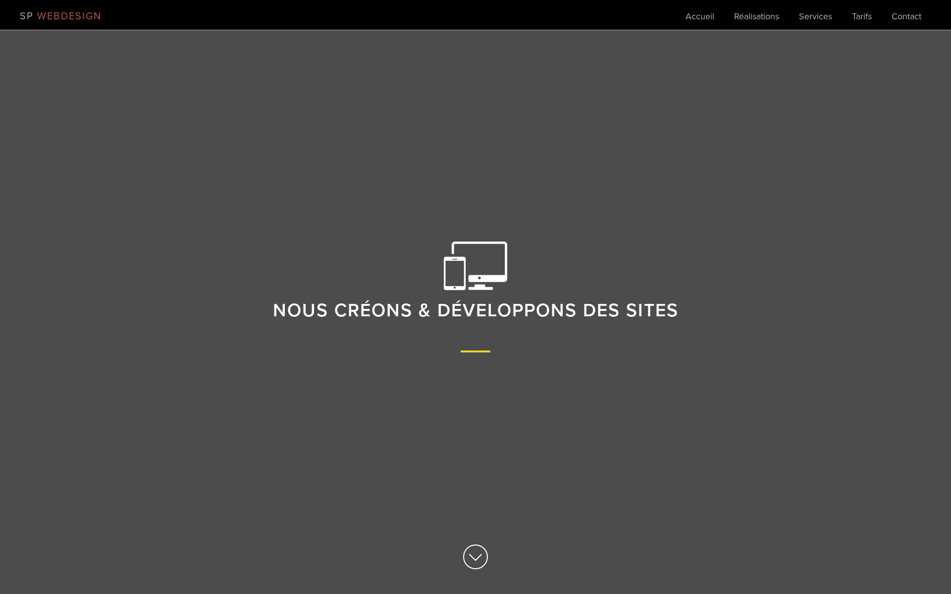 The height and width of the screenshot is (594, 951). What do you see at coordinates (815, 20) in the screenshot?
I see `a: Services` at bounding box center [815, 20].